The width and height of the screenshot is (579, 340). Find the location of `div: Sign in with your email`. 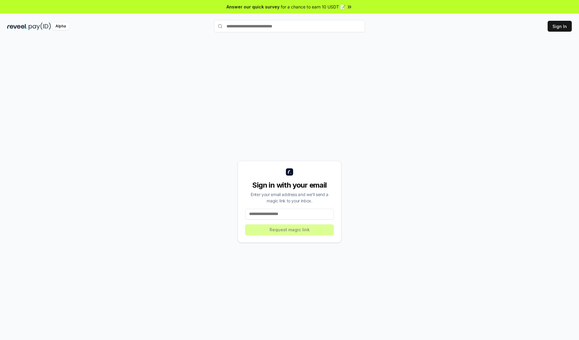

div: Sign in with your email is located at coordinates (289, 185).